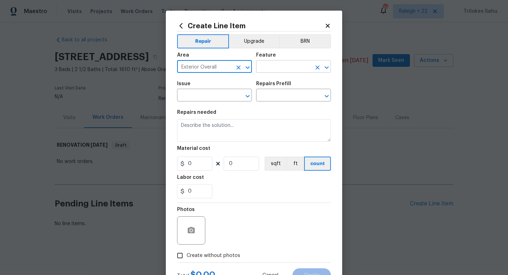  What do you see at coordinates (266, 55) in the screenshot?
I see `h5: Feature` at bounding box center [266, 55].